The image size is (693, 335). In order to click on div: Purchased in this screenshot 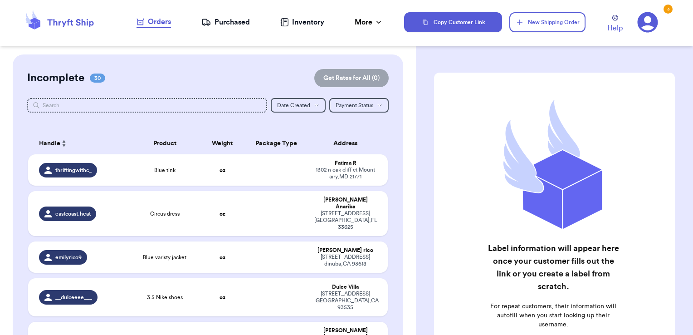, I will do `click(226, 22)`.